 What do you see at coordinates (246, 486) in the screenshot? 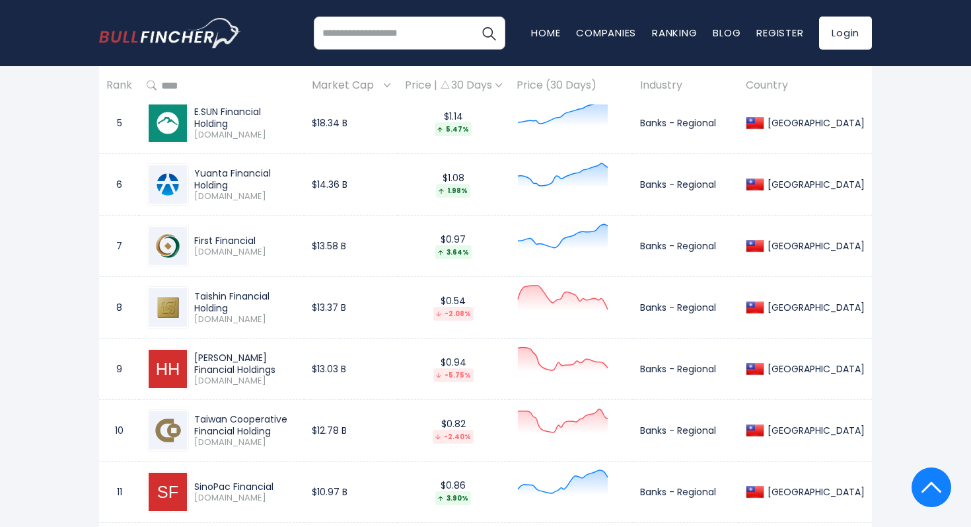
I see `div: SinoPac Financial` at bounding box center [246, 486].